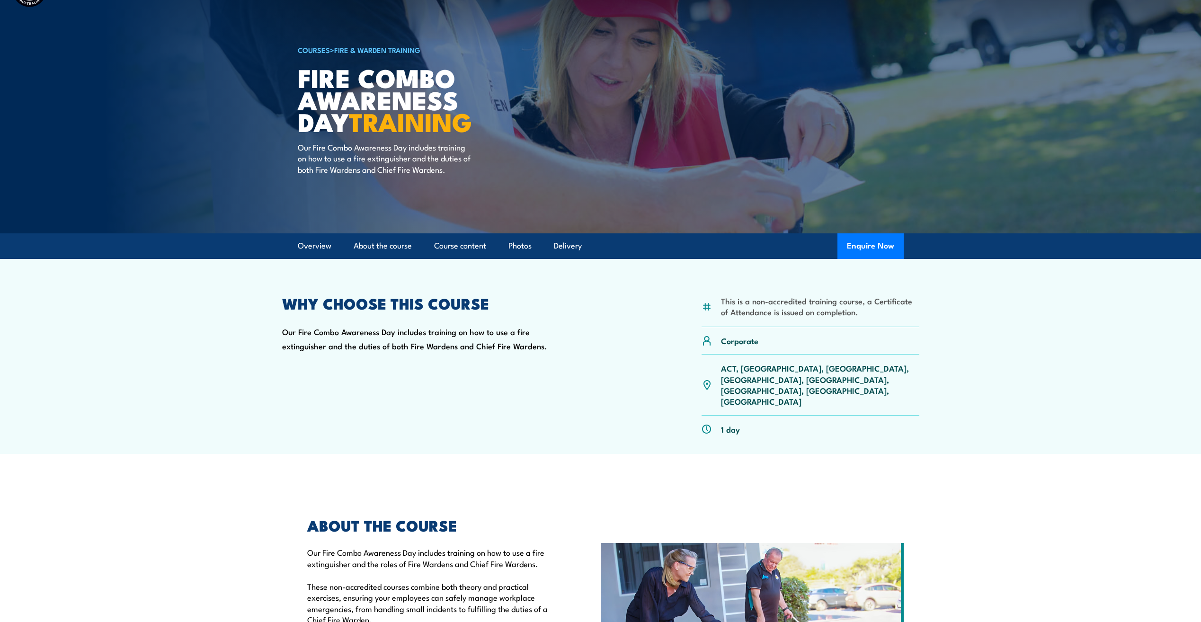  What do you see at coordinates (314, 246) in the screenshot?
I see `a: Overview` at bounding box center [314, 246].